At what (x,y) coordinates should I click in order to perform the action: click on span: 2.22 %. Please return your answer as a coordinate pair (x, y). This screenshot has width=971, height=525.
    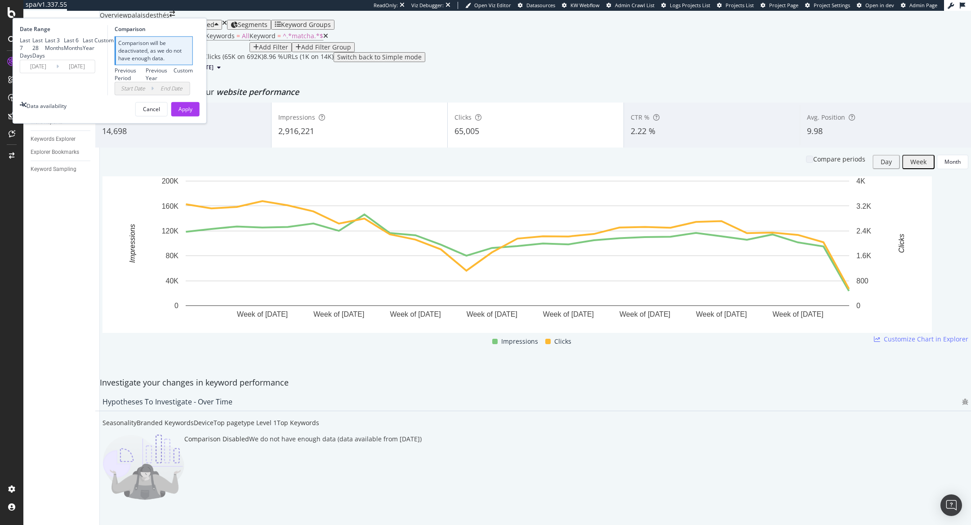
    Looking at the image, I should click on (643, 131).